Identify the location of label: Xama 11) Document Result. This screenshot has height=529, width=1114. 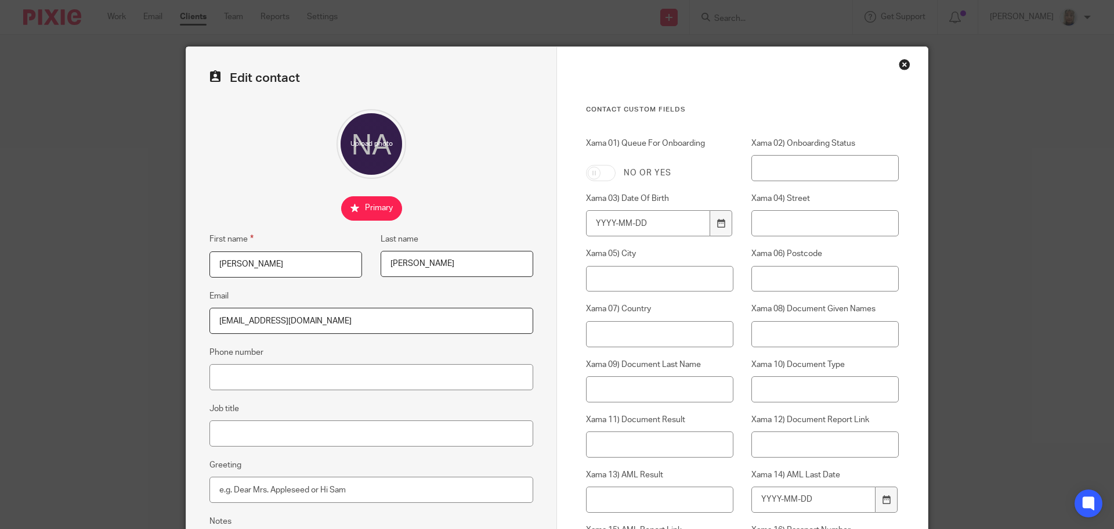
(660, 420).